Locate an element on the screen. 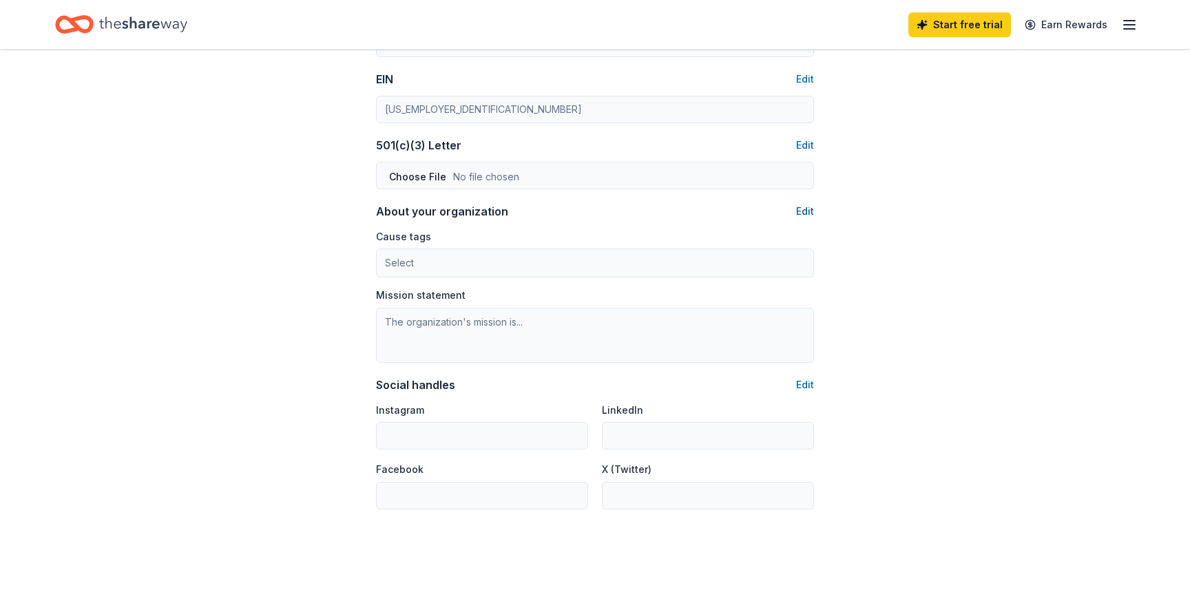 Image resolution: width=1190 pixels, height=601 pixels. label: Cause tags is located at coordinates (403, 237).